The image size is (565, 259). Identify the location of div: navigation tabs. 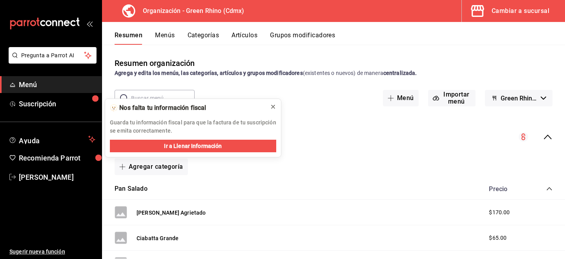
(340, 38).